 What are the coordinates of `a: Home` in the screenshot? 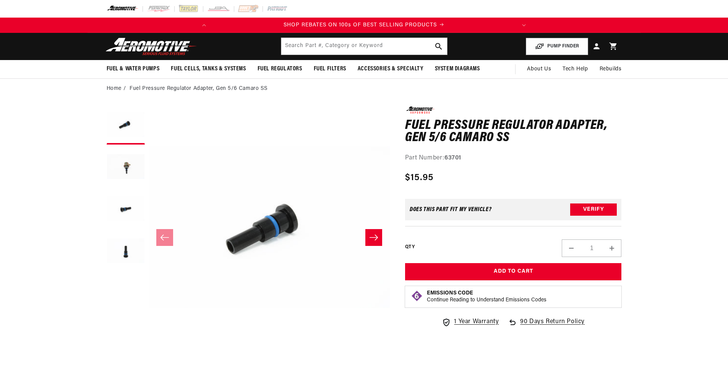 It's located at (114, 89).